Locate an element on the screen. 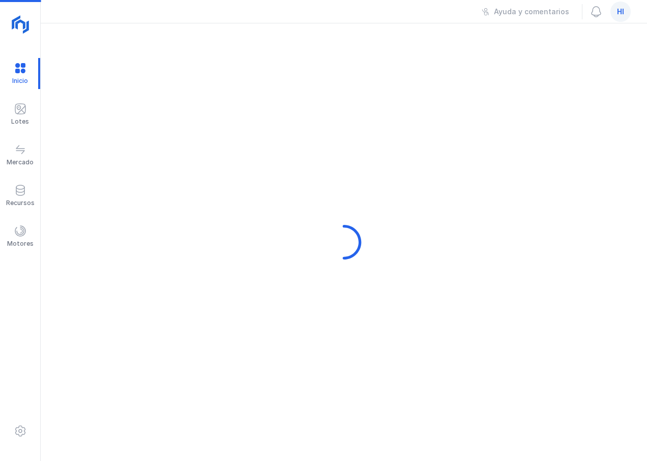 The width and height of the screenshot is (647, 461). span: hi is located at coordinates (621, 12).